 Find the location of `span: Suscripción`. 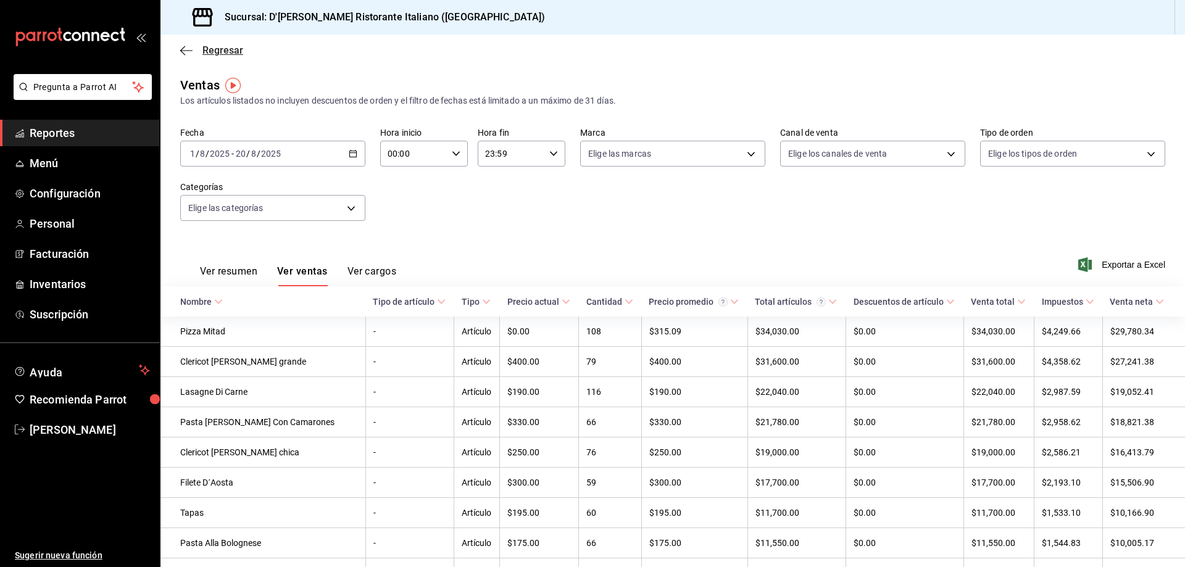

span: Suscripción is located at coordinates (89, 314).